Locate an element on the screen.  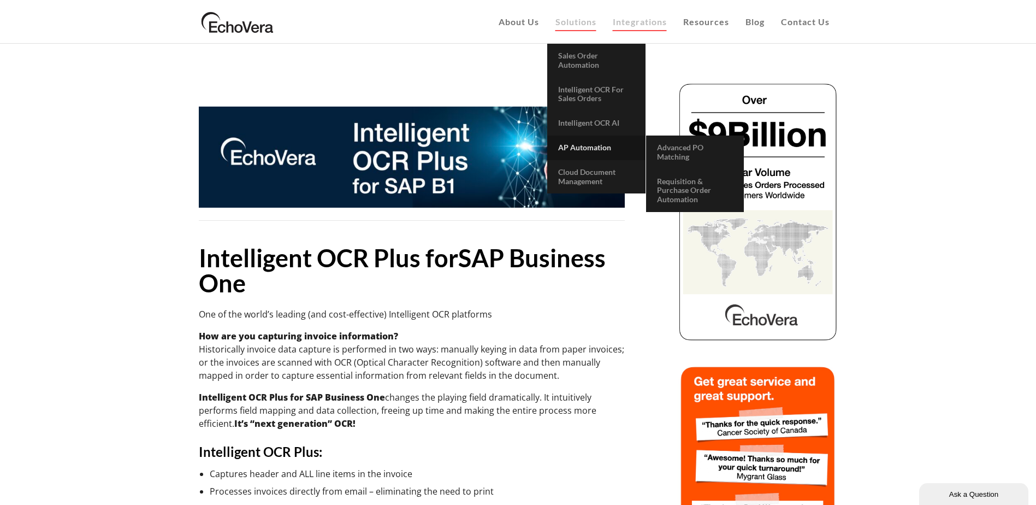
span: Sales Order Automation is located at coordinates (578, 60).